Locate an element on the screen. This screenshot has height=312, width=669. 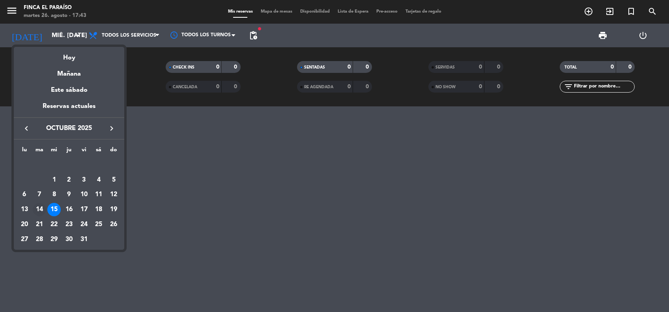
div: 27 is located at coordinates (24, 240).